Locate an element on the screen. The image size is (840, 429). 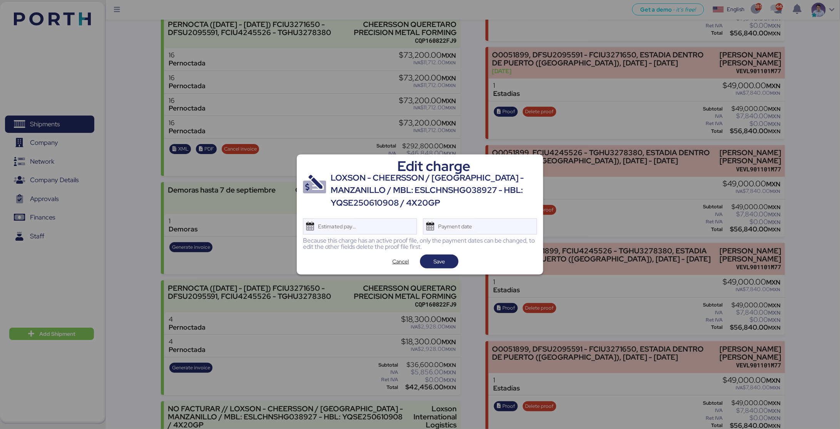
div: Because this charge has an active proof file, only the payment dates can be changed, to edit the ... is located at coordinates (420, 244).